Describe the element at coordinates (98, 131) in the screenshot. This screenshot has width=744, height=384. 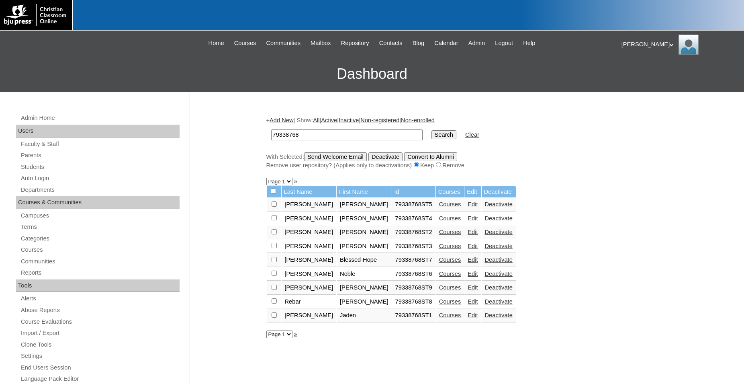
I see `div: Users` at that location.